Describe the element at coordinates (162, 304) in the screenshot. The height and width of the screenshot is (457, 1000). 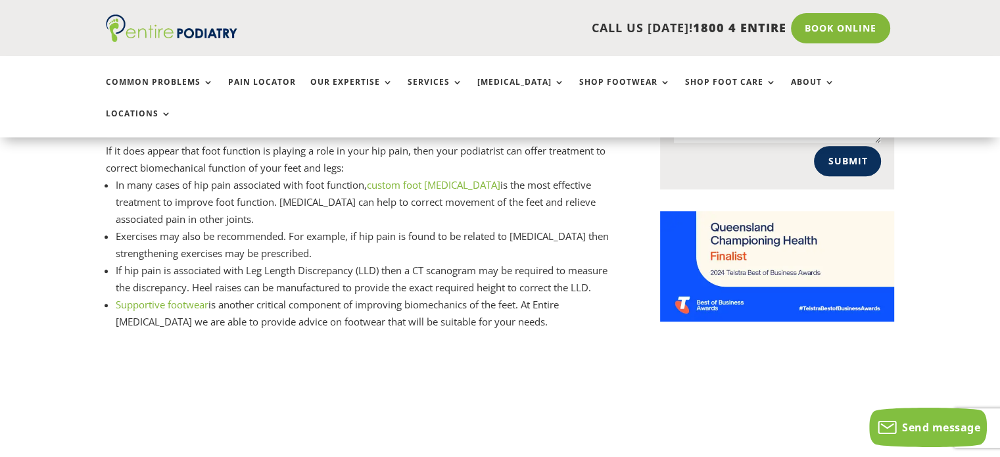
I see `a: Supportive footwear` at that location.